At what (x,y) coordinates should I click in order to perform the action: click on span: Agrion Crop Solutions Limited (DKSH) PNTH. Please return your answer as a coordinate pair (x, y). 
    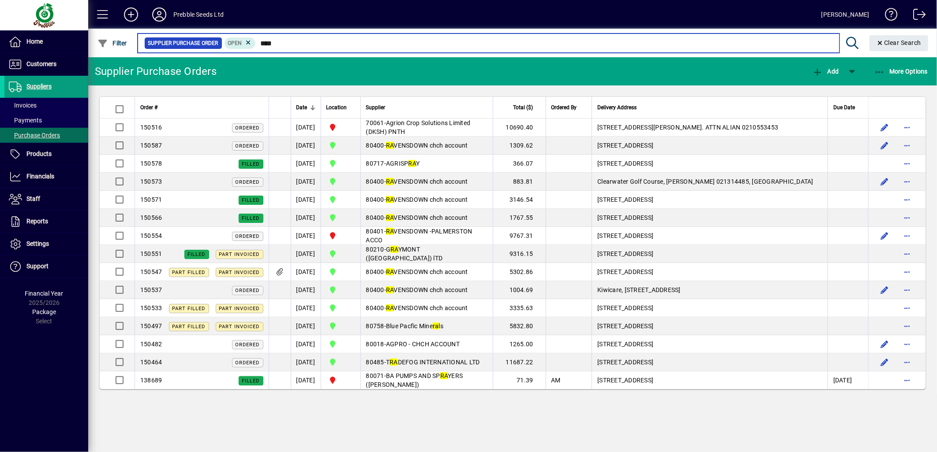
    Looking at the image, I should click on (418, 127).